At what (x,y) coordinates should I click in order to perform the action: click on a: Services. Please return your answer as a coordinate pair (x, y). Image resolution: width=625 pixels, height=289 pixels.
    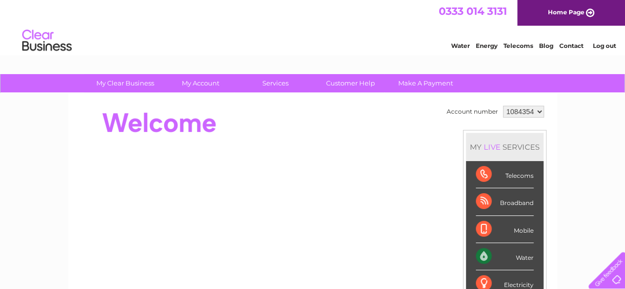
    Looking at the image, I should click on (275, 83).